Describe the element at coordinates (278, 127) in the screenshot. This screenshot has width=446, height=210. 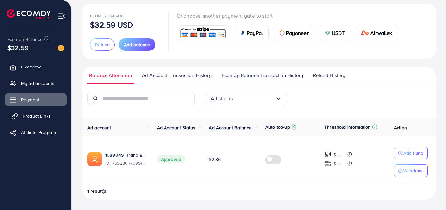
I see `p: Auto top-up` at that location.